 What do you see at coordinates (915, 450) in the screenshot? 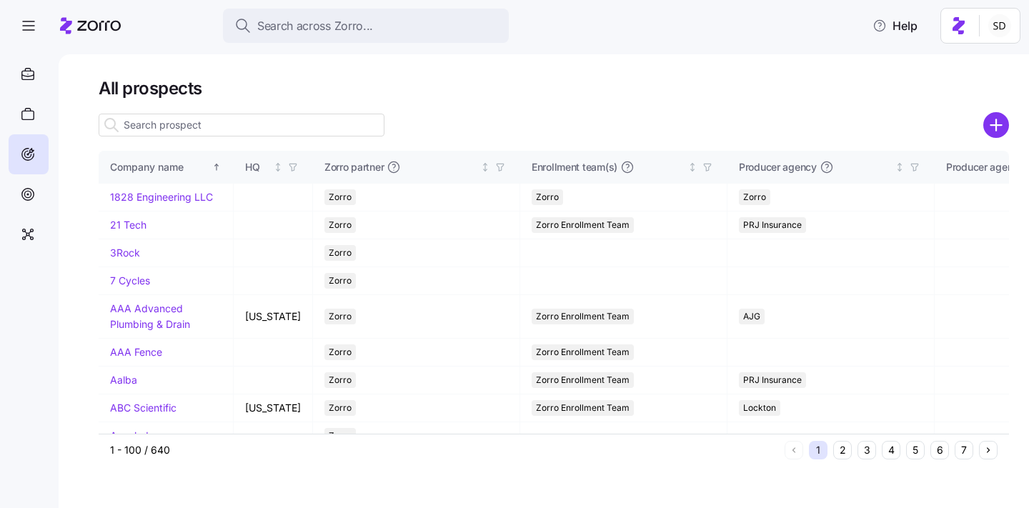
I see `button: 5` at bounding box center [915, 450].